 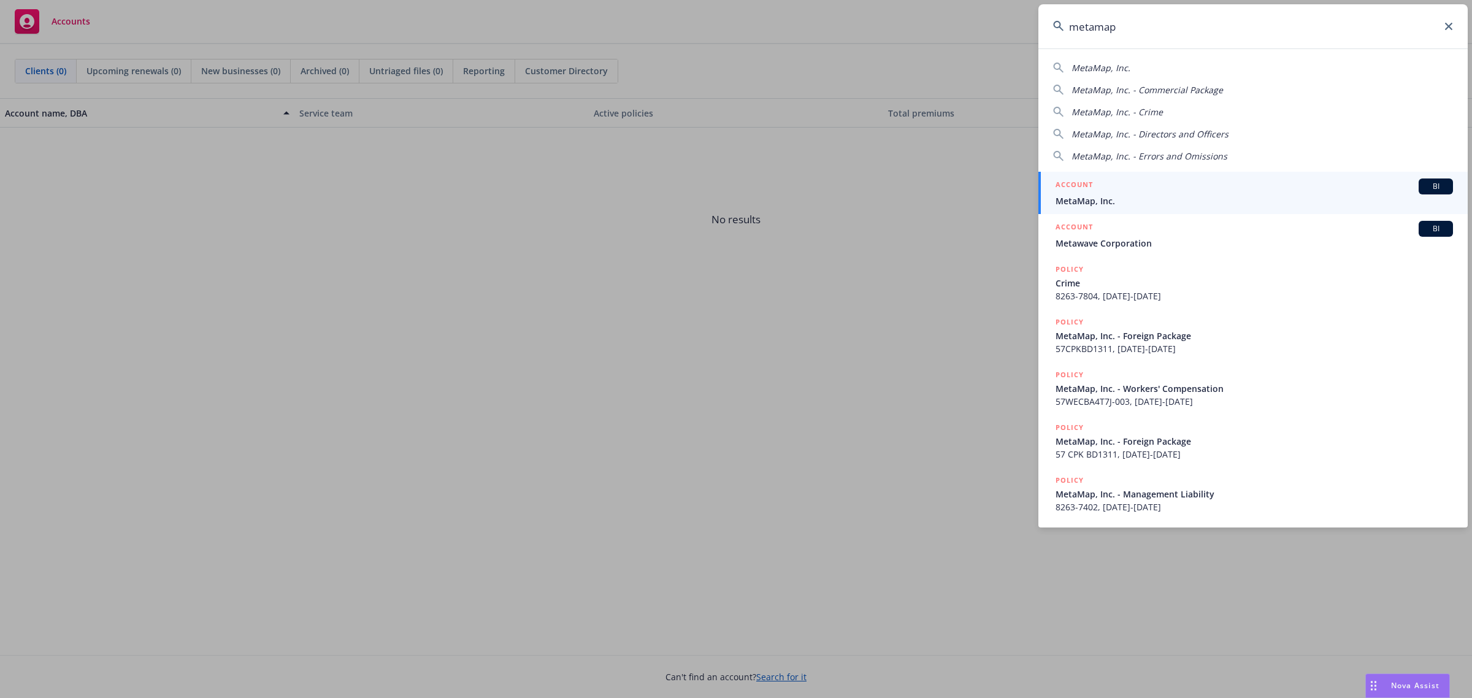 I want to click on a: ACCOUNTBIMetawave Corporation, so click(x=1253, y=235).